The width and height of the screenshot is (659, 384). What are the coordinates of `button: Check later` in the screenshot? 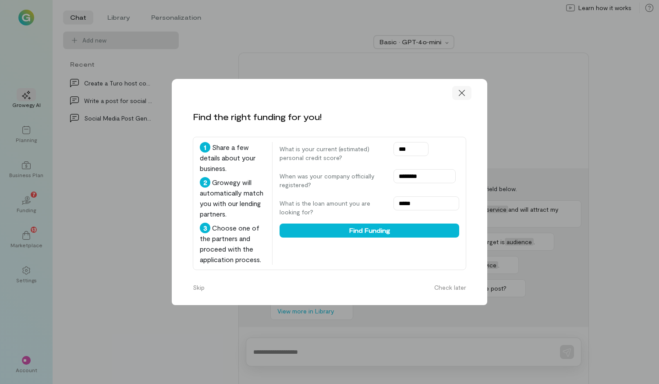 It's located at (450, 288).